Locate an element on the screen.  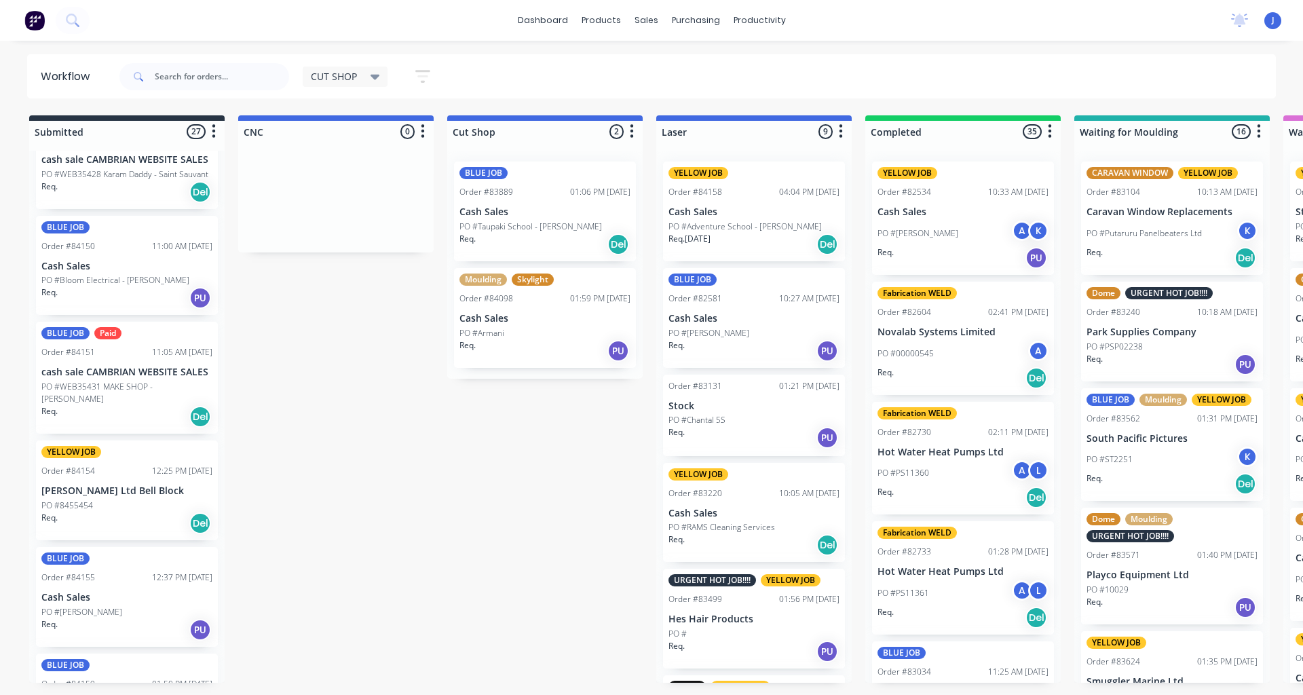
div: Dome is located at coordinates (1104, 293).